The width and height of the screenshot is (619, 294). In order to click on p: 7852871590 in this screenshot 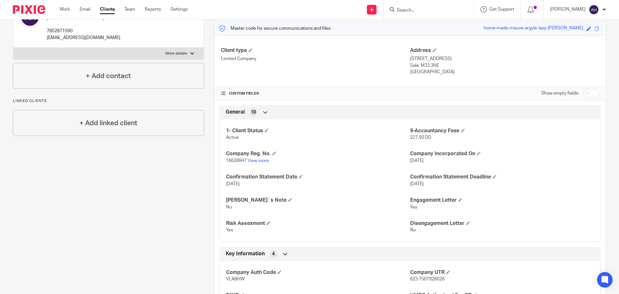, I will do `click(112, 31)`.